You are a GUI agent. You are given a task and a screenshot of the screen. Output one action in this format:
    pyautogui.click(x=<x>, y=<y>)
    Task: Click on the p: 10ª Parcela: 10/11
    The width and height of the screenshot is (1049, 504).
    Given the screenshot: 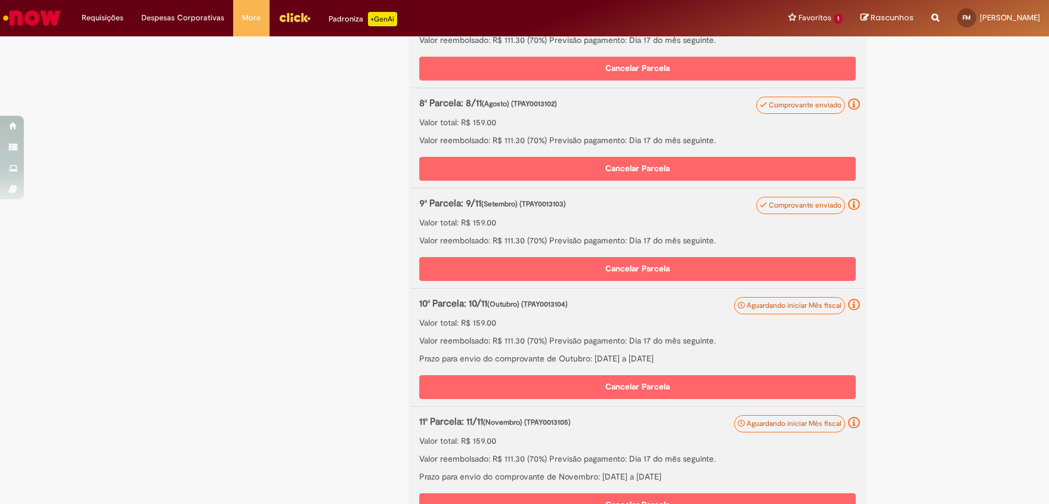 What is the action you would take?
    pyautogui.click(x=606, y=304)
    